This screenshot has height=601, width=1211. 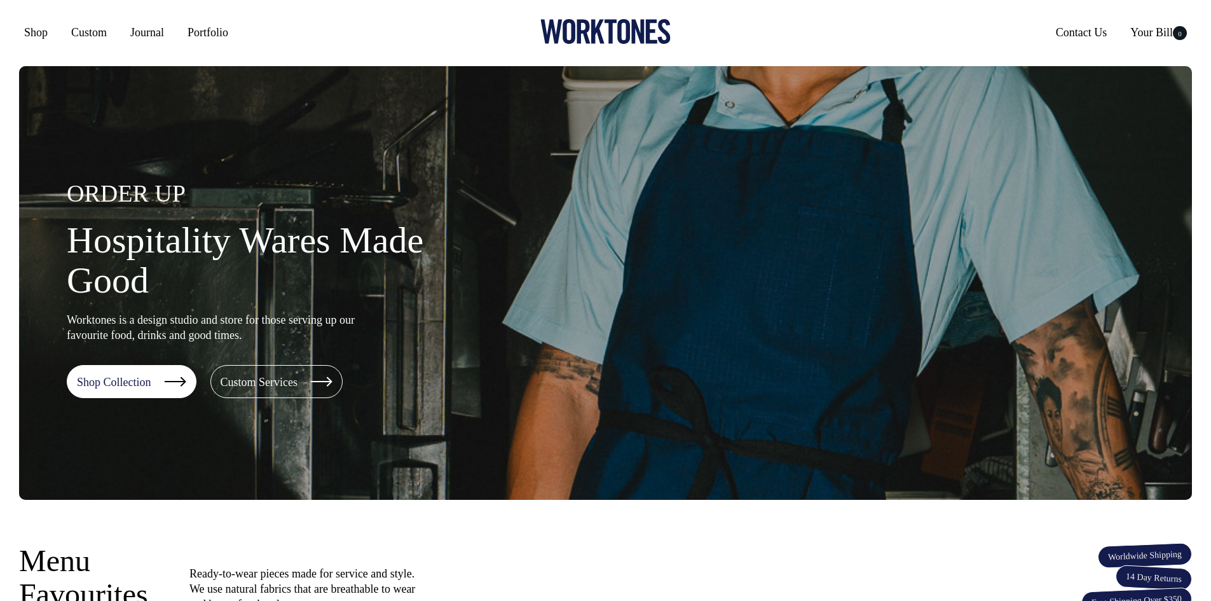 What do you see at coordinates (36, 32) in the screenshot?
I see `a: Shop` at bounding box center [36, 32].